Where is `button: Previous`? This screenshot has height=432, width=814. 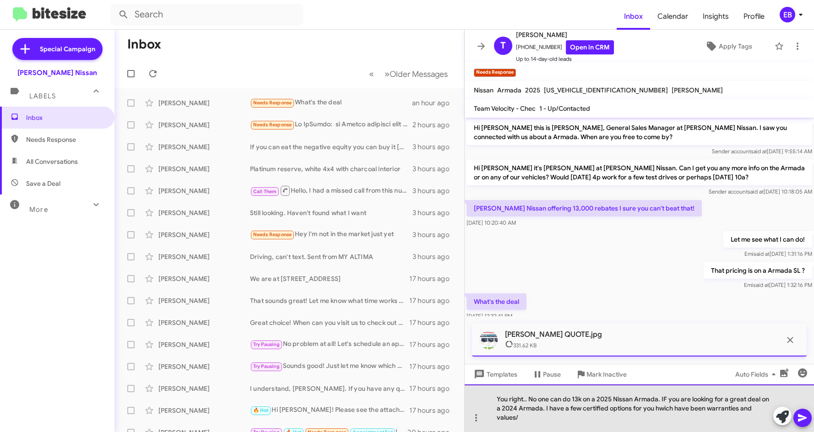 button: Previous is located at coordinates (371, 74).